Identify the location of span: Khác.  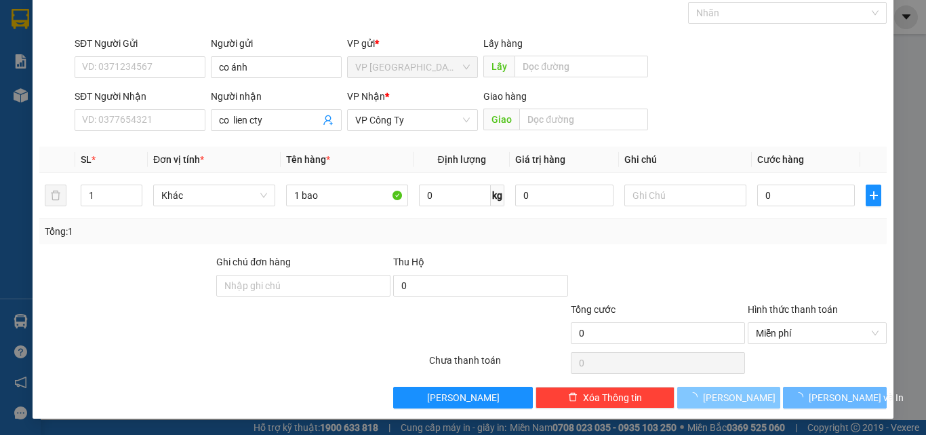
(214, 195).